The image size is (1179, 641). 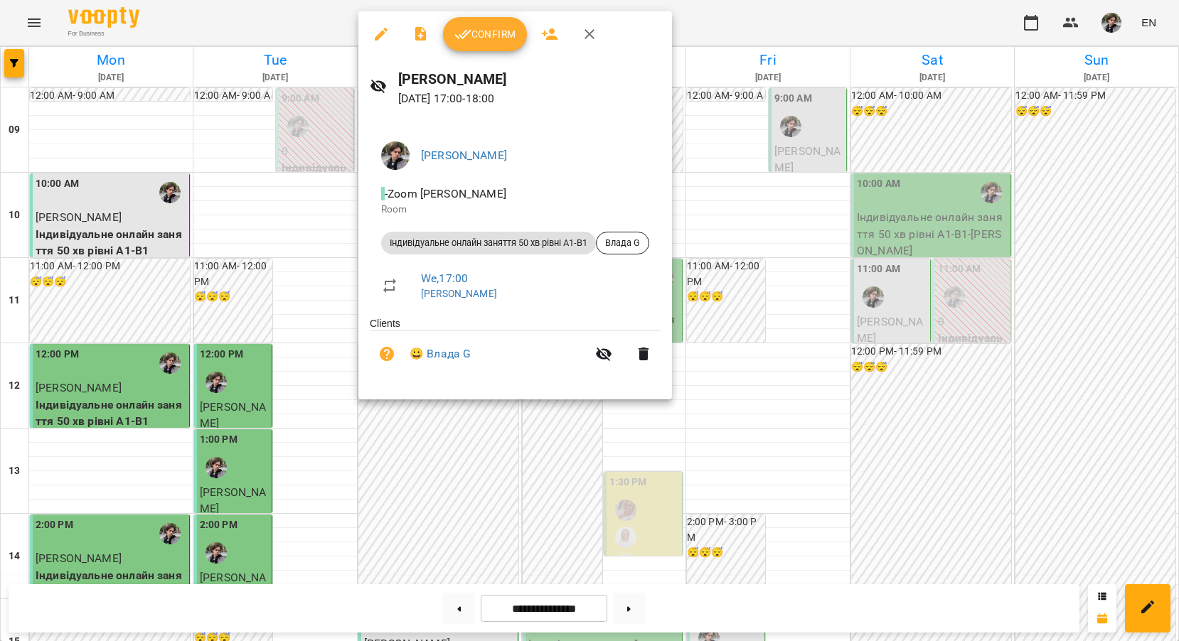 I want to click on span: Індивідуальне онлайн заняття 50 хв рівні А1-В1, so click(x=488, y=243).